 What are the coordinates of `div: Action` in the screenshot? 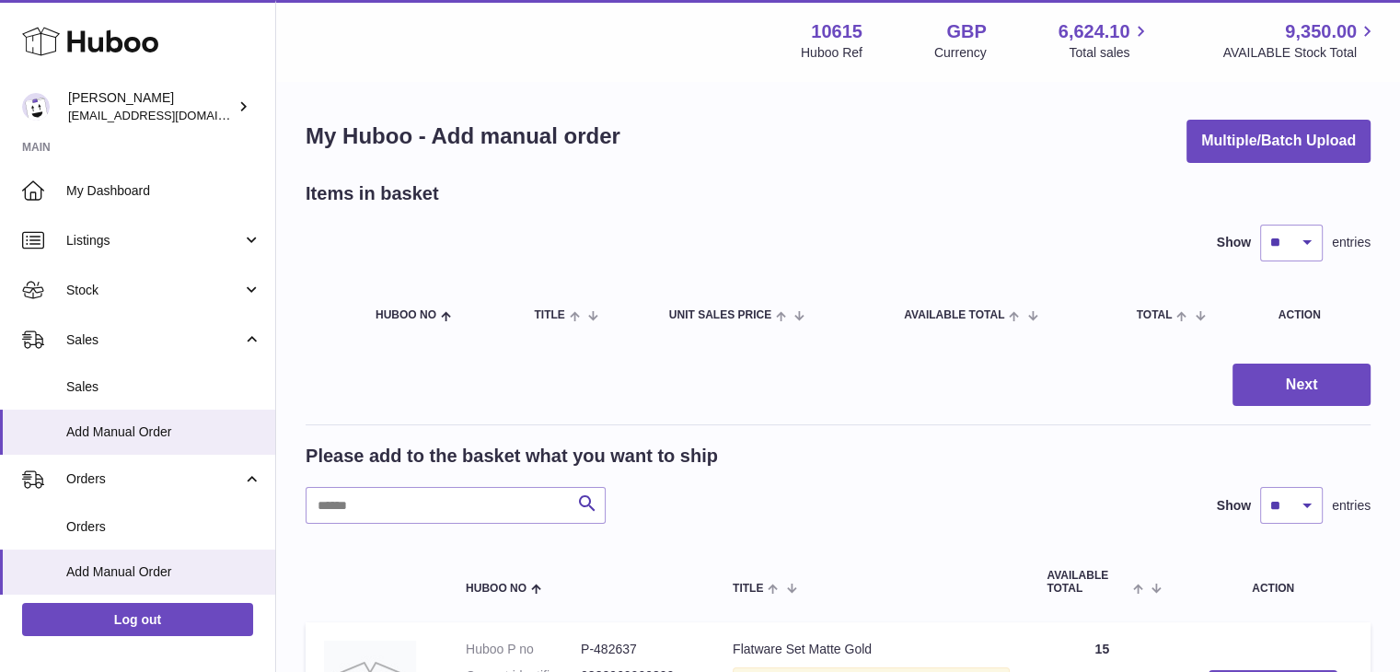 It's located at (1316, 315).